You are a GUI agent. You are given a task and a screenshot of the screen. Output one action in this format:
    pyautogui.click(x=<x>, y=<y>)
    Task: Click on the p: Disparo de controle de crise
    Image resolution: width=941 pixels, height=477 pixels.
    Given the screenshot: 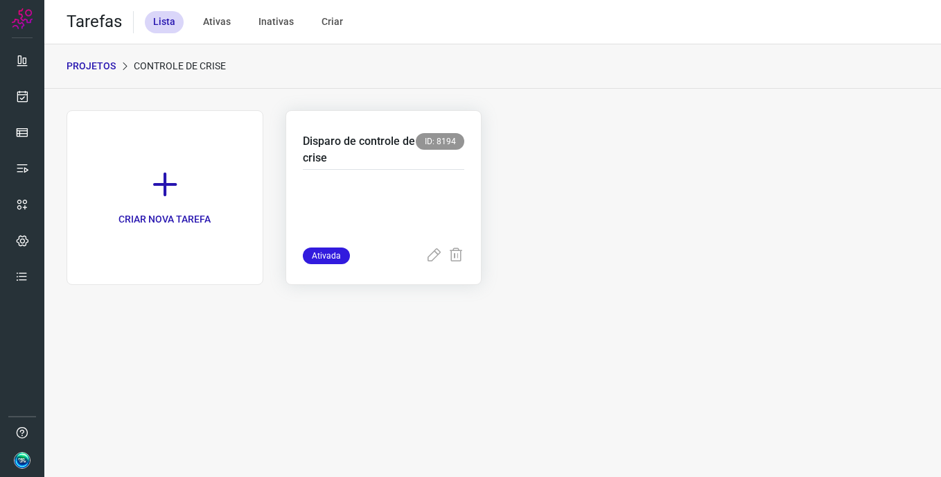 What is the action you would take?
    pyautogui.click(x=360, y=150)
    